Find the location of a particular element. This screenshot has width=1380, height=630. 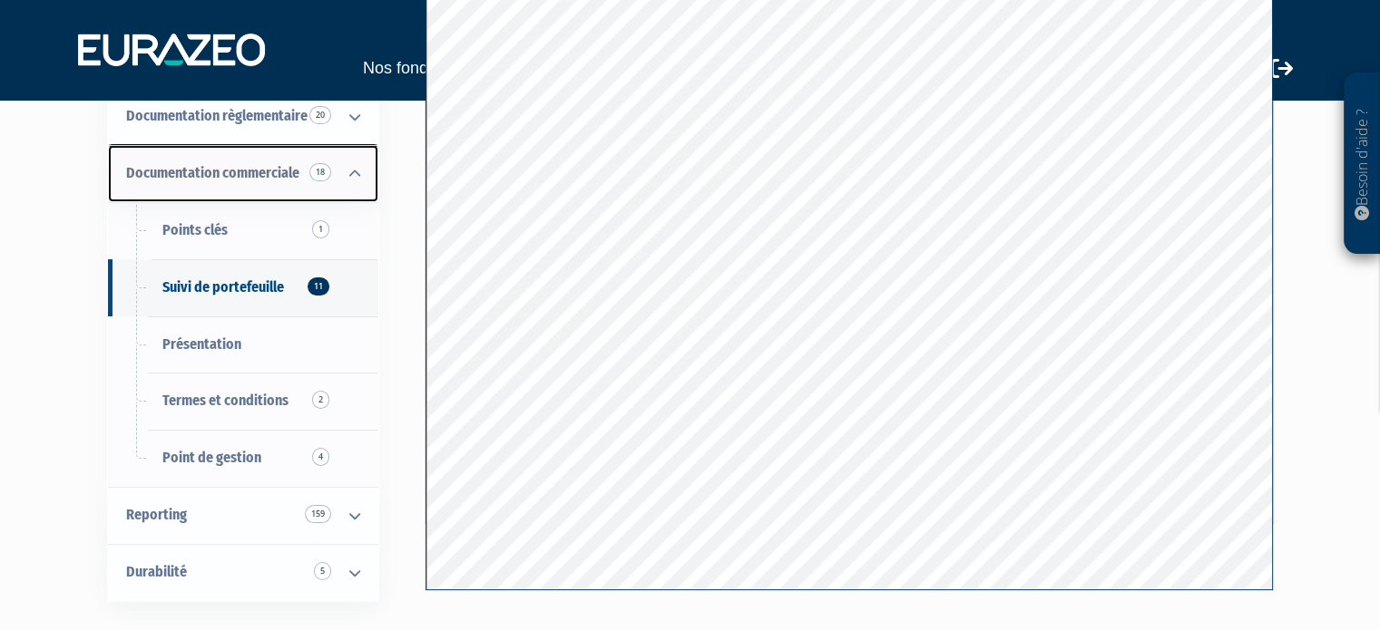

span: Présentation is located at coordinates (201, 344).